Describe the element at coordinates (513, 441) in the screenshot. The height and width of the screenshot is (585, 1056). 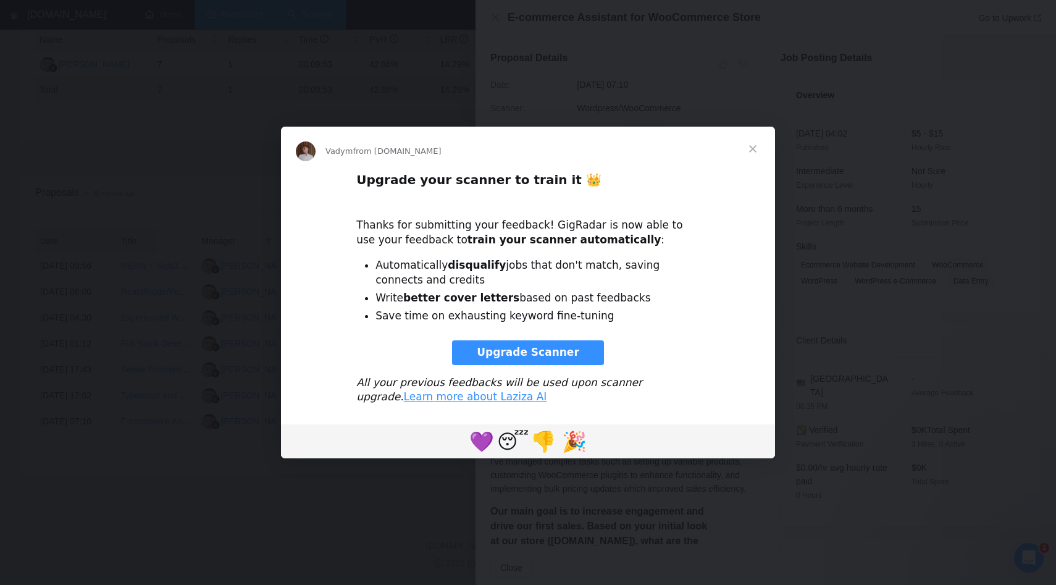
I see `span: sleeping reaction` at that location.